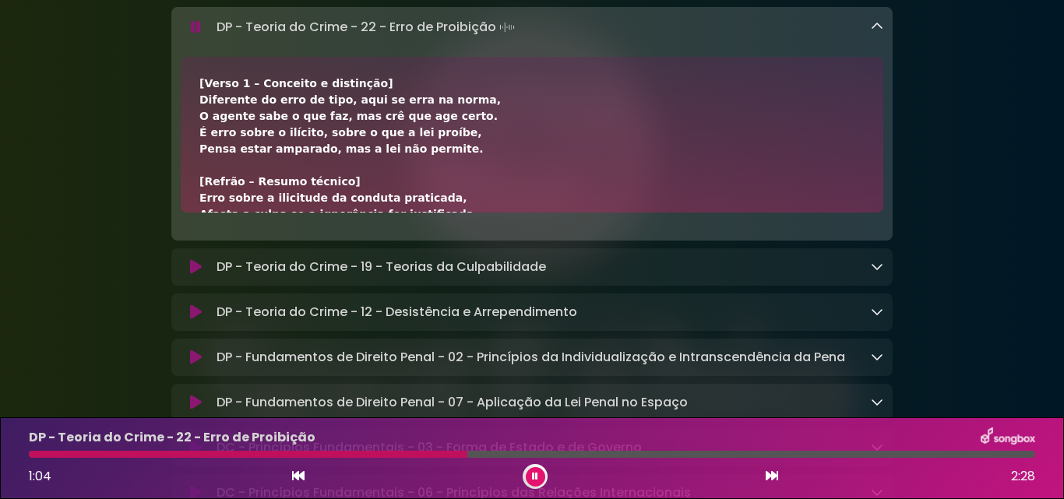 This screenshot has height=499, width=1064. What do you see at coordinates (396, 312) in the screenshot?
I see `p: DP - Teoria do Crime - 12 - Desistência e Arrependimento` at bounding box center [396, 312].